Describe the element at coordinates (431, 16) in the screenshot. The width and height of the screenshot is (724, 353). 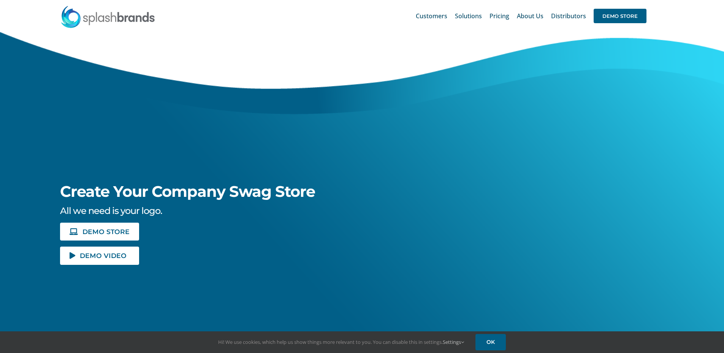
I see `span: Customers` at that location.